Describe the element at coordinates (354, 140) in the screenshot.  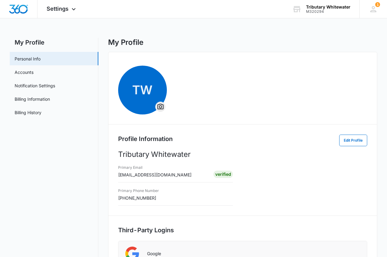
I see `button: Edit Profile` at that location.